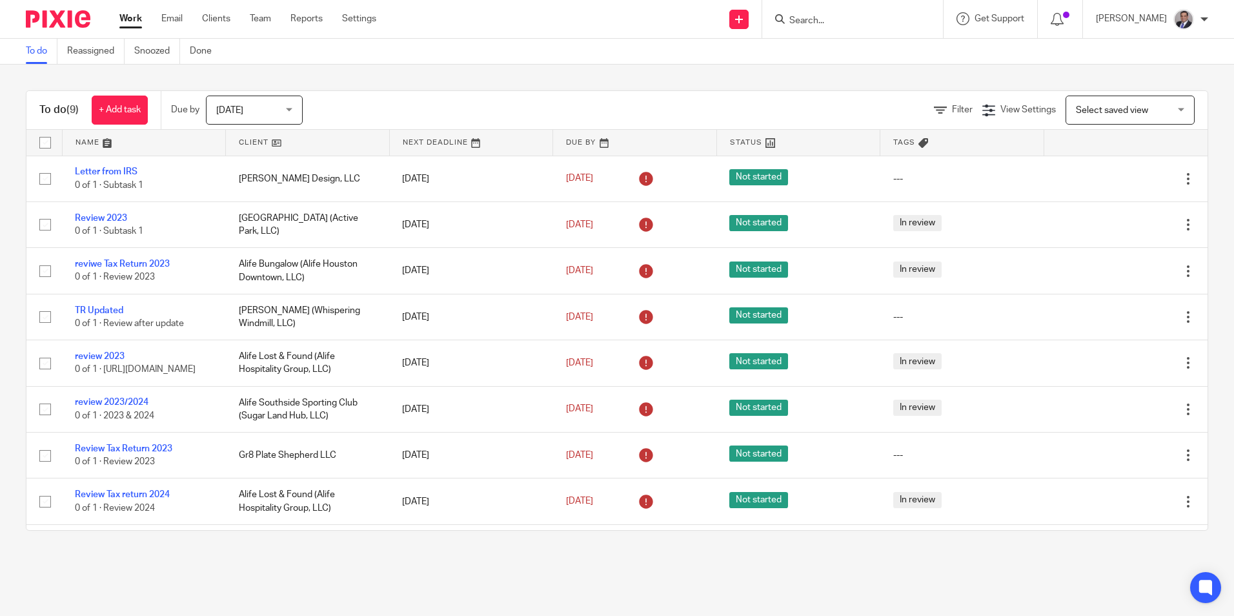 Image resolution: width=1234 pixels, height=616 pixels. What do you see at coordinates (122, 264) in the screenshot?
I see `a: reviwe Tax Return 2023` at bounding box center [122, 264].